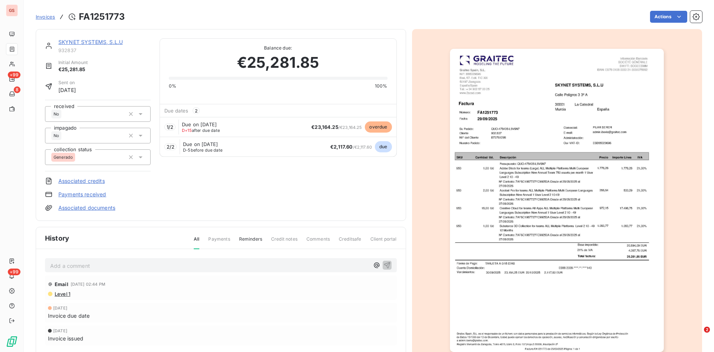 The width and height of the screenshot is (714, 352). Describe the element at coordinates (219, 242) in the screenshot. I see `span: Payments` at that location.